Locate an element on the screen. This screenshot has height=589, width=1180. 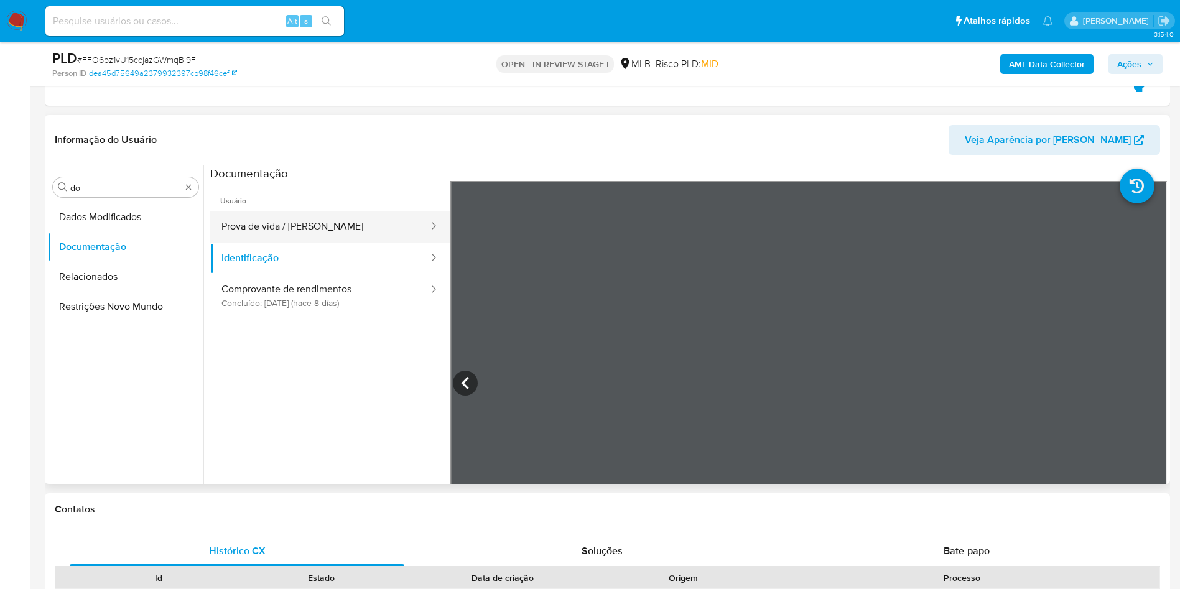
span: MID is located at coordinates (710, 63).